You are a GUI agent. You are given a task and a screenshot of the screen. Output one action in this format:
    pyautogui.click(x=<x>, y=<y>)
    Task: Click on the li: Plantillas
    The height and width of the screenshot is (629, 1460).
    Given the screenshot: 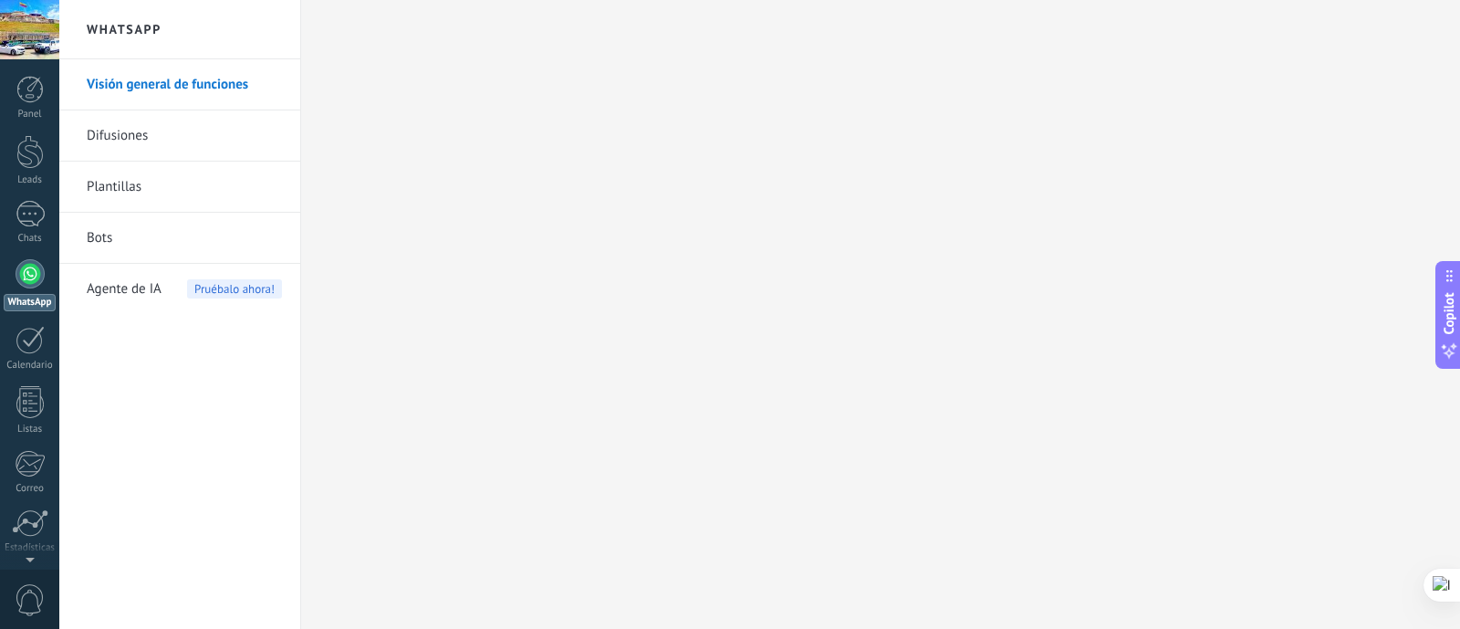 What is the action you would take?
    pyautogui.click(x=180, y=187)
    